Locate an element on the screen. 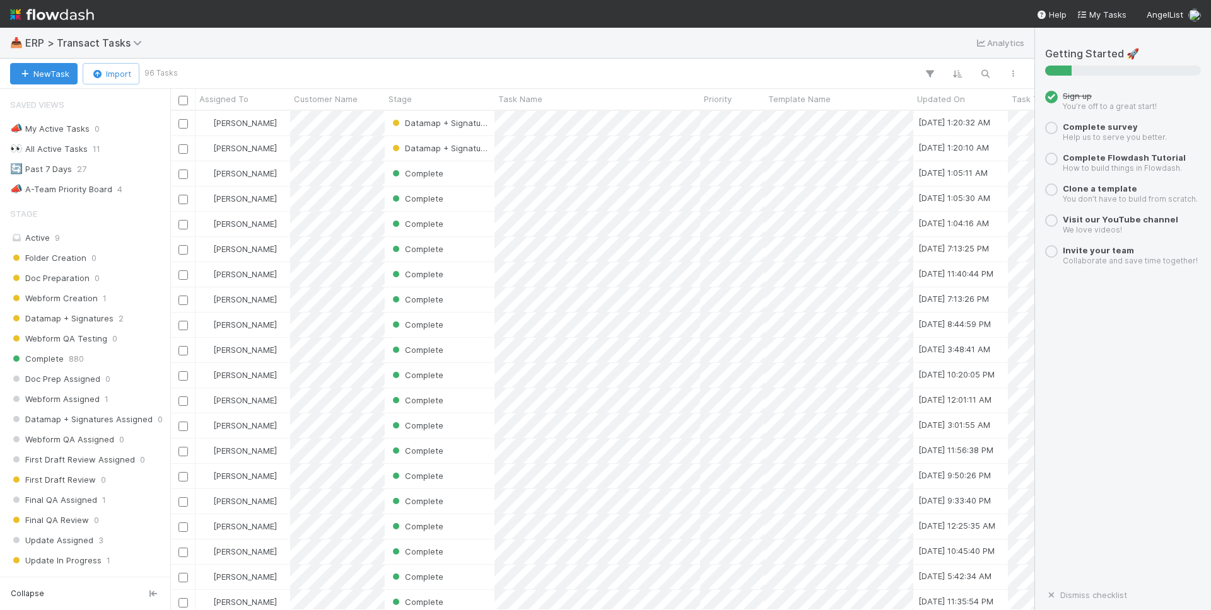  span: 11 is located at coordinates (96, 149).